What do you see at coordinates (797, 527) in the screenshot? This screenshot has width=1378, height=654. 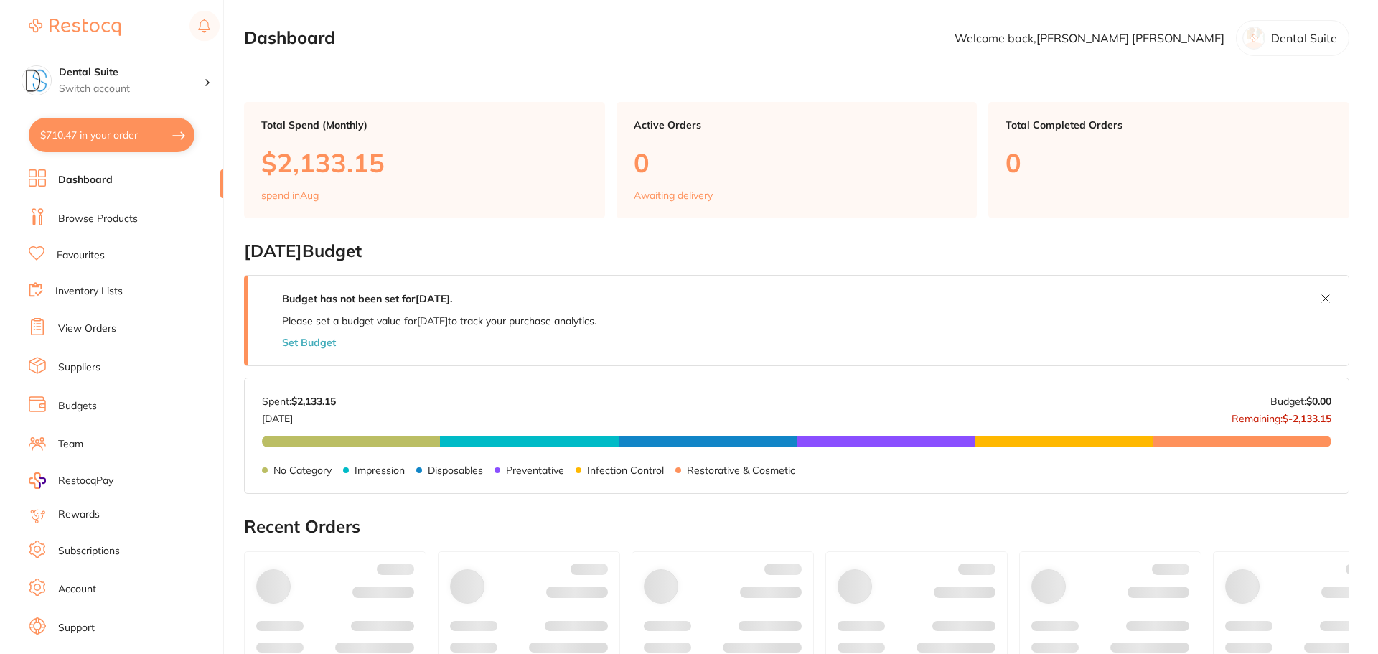 I see `h2: Recent Orders` at bounding box center [797, 527].